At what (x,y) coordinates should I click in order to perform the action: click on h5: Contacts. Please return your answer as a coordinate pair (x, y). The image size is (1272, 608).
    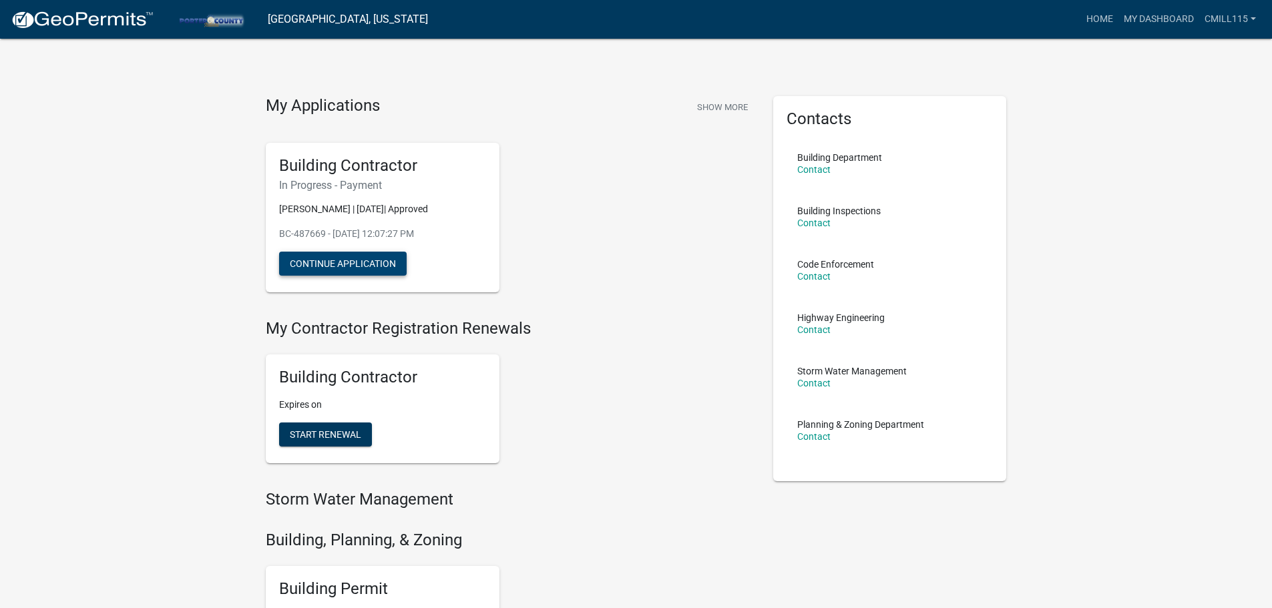
    Looking at the image, I should click on (890, 119).